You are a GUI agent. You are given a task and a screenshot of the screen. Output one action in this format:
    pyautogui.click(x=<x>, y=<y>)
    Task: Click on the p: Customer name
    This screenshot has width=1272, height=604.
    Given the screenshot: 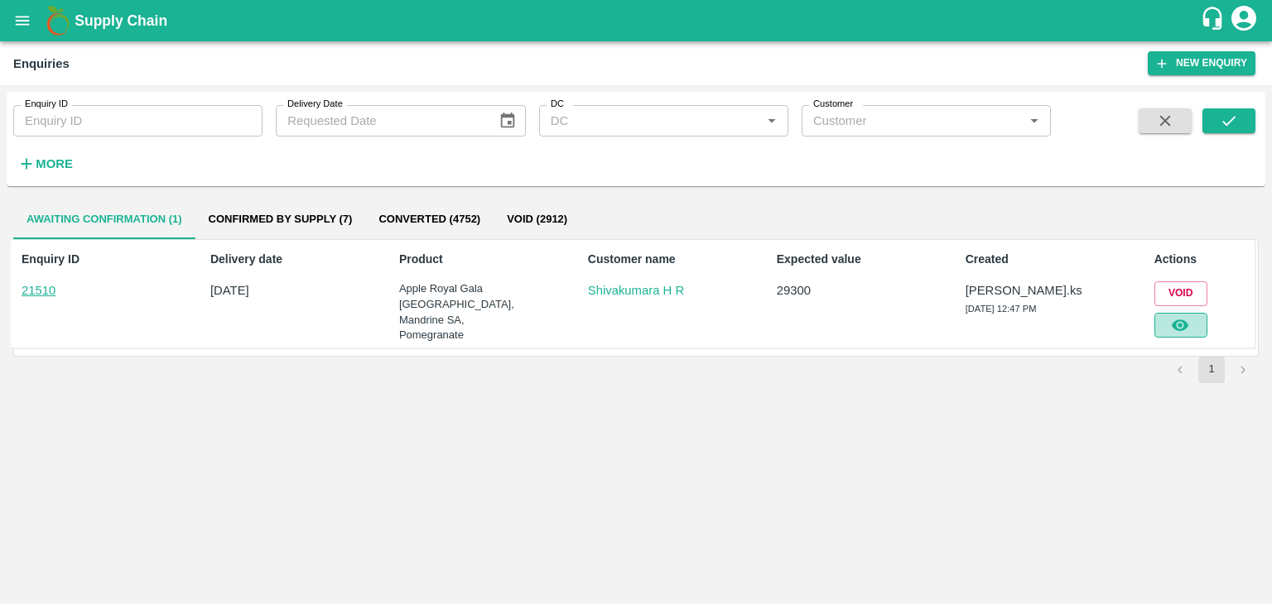 What is the action you would take?
    pyautogui.click(x=636, y=259)
    